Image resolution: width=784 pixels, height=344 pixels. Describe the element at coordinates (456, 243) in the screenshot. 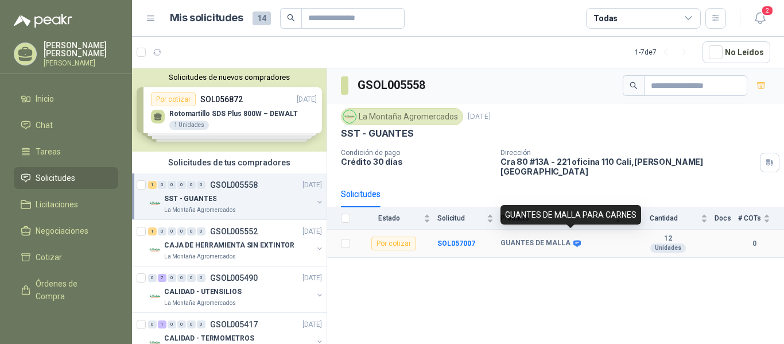

I see `a: SOL057007` at that location.